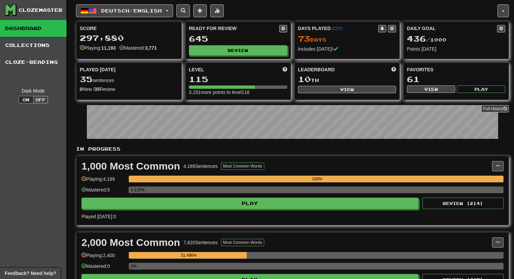 This screenshot has width=514, height=279. What do you see at coordinates (41, 10) in the screenshot?
I see `div: Clozemaster` at bounding box center [41, 10].